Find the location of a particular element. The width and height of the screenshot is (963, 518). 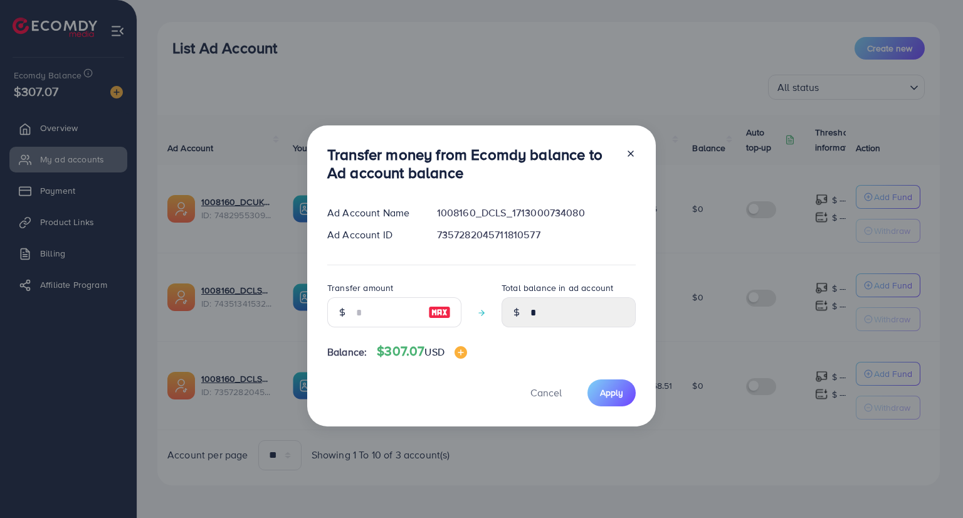

span: Cancel is located at coordinates (546, 393).